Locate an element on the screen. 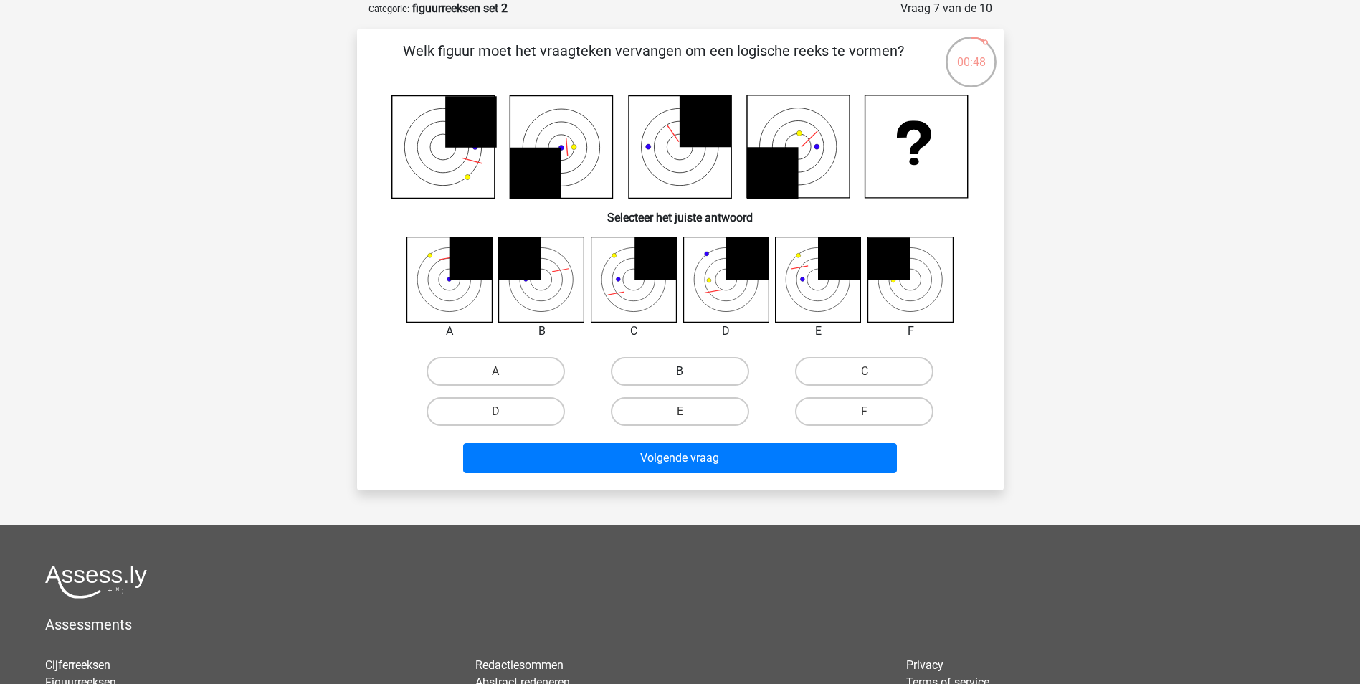  div: B is located at coordinates (541, 331).